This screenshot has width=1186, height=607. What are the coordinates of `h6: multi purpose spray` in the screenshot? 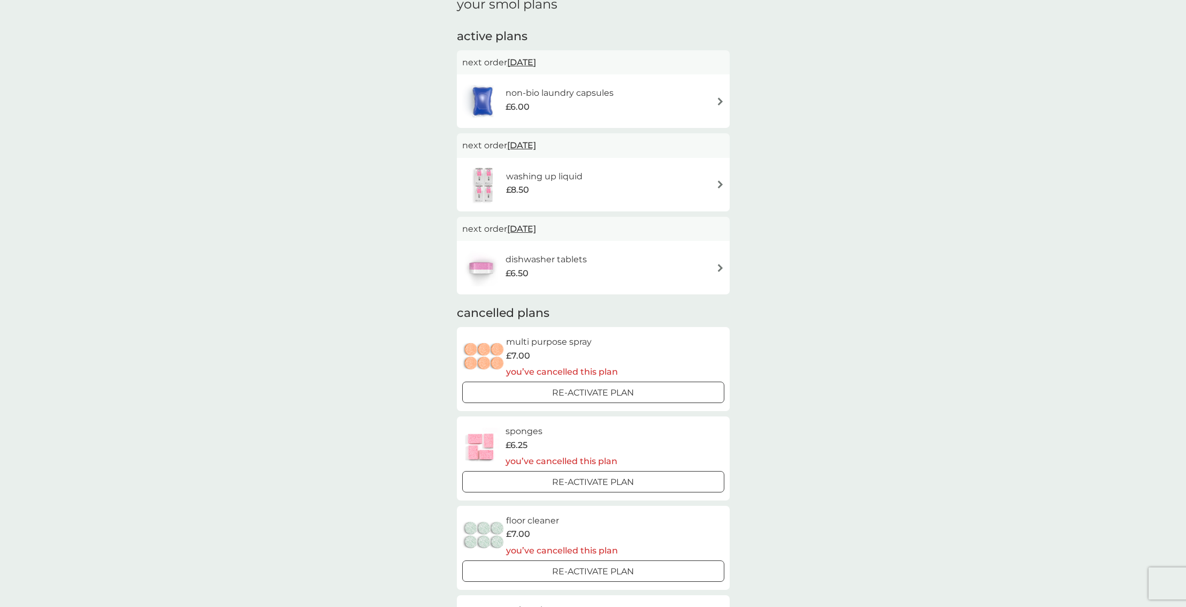 It's located at (562, 342).